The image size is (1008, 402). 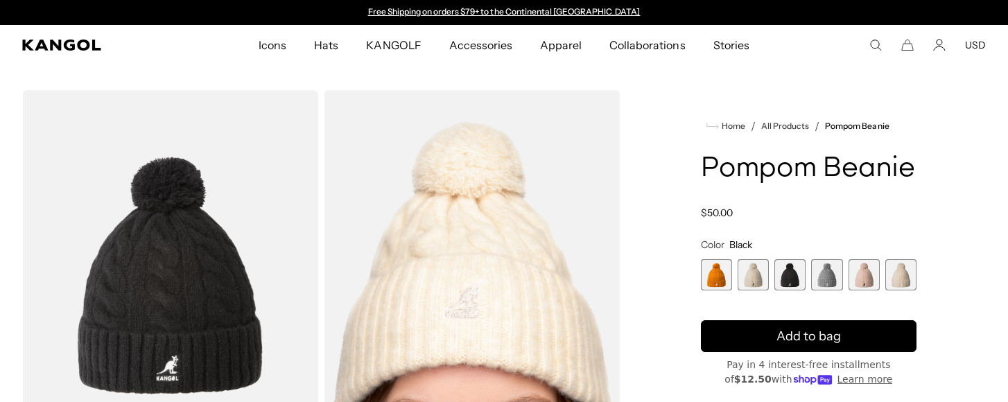 I want to click on div: 4 of 6, so click(x=827, y=275).